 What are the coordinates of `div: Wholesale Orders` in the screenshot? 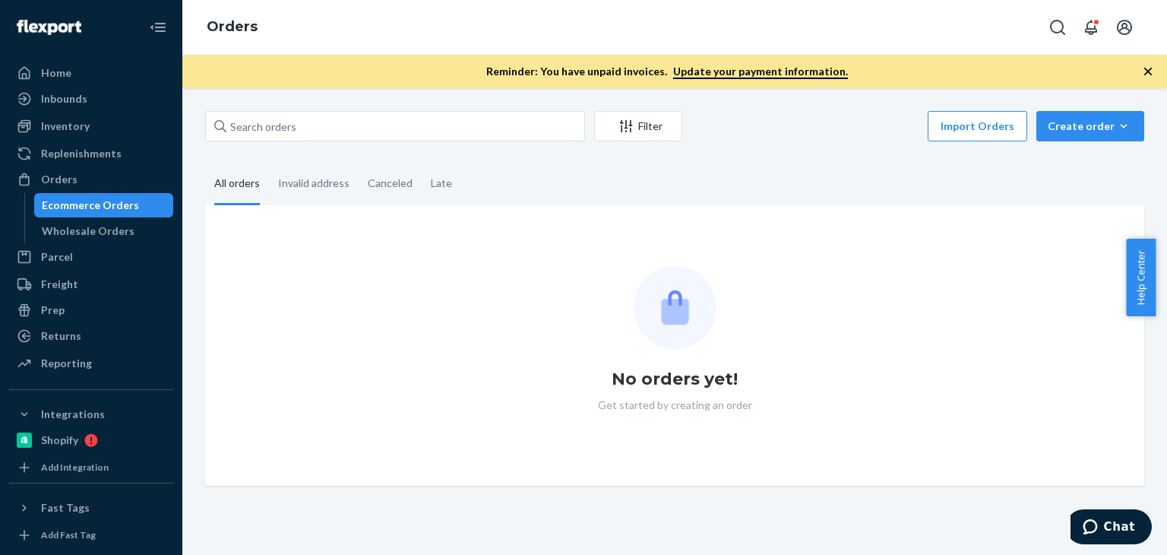 It's located at (88, 231).